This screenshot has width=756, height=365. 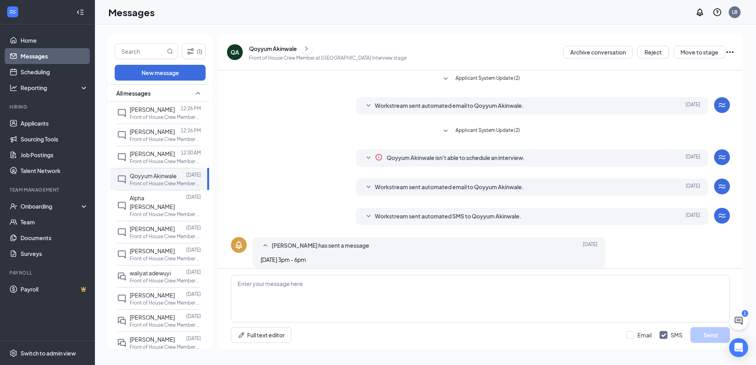 I want to click on h1: Messages, so click(x=131, y=12).